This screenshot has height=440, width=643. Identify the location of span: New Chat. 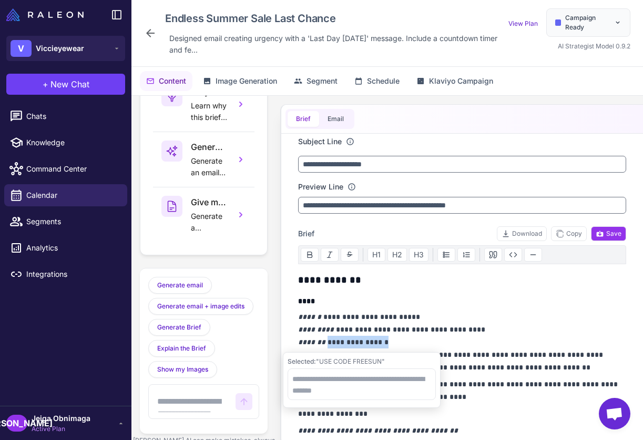
(70, 84).